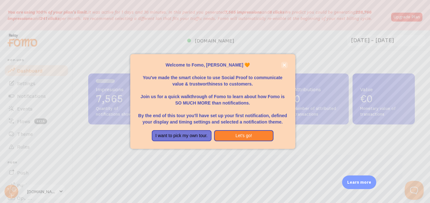 The height and width of the screenshot is (203, 430). I want to click on p: You've made the smart choice to use Social Proof to communicate value & trustworthiness to custom..., so click(213, 77).